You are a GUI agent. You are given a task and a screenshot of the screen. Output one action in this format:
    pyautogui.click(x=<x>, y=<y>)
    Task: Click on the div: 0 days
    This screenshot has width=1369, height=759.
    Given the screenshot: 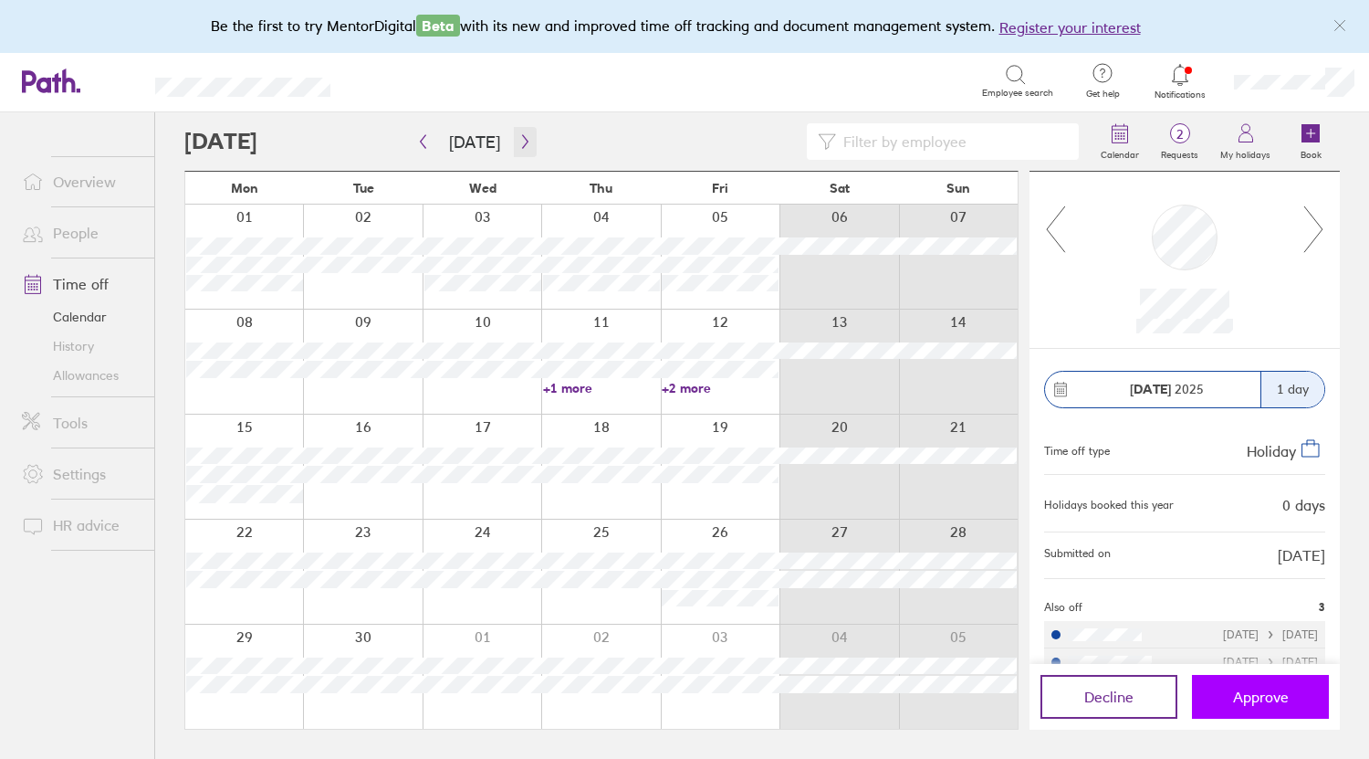 What is the action you would take?
    pyautogui.click(x=1304, y=505)
    